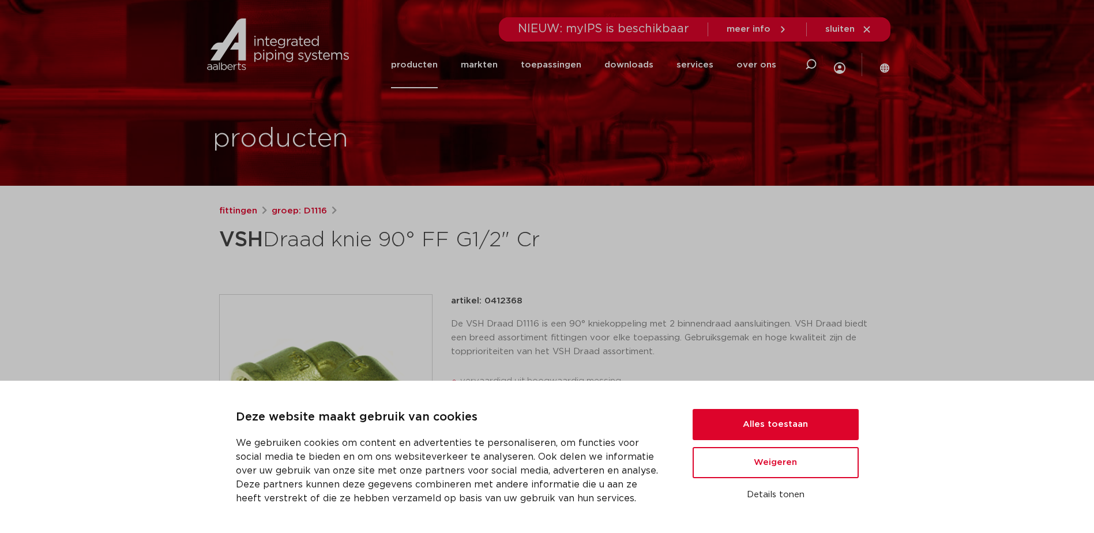  I want to click on span: NIEUW: myIPS is beschikbaar, so click(603, 29).